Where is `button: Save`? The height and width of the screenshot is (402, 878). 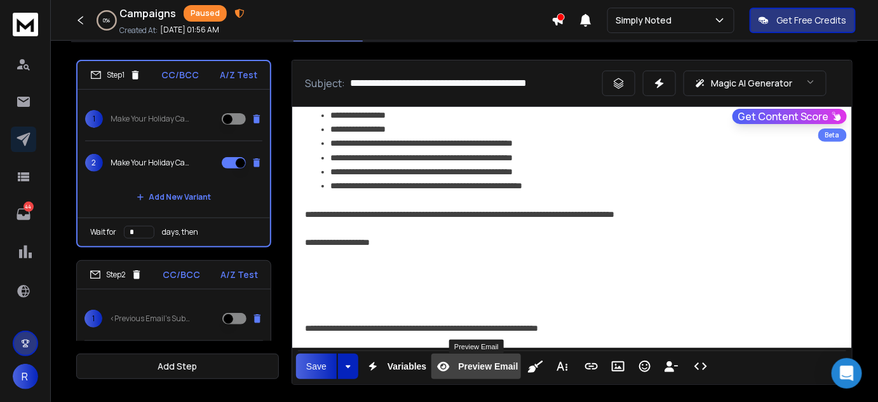
button: Save is located at coordinates (316, 366).